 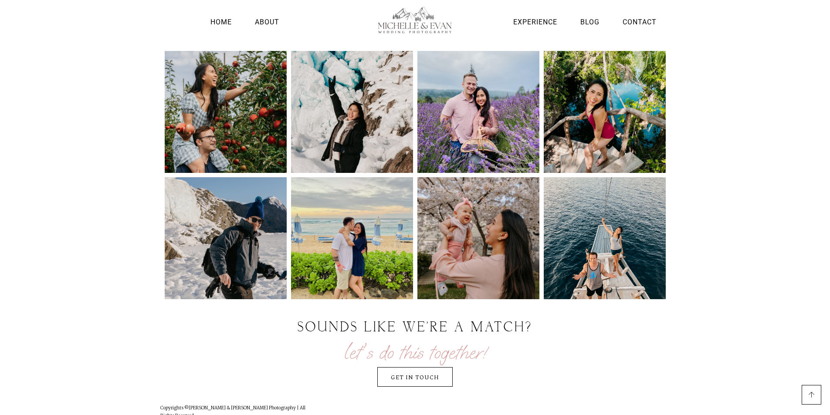 What do you see at coordinates (535, 22) in the screenshot?
I see `a: Experience` at bounding box center [535, 22].